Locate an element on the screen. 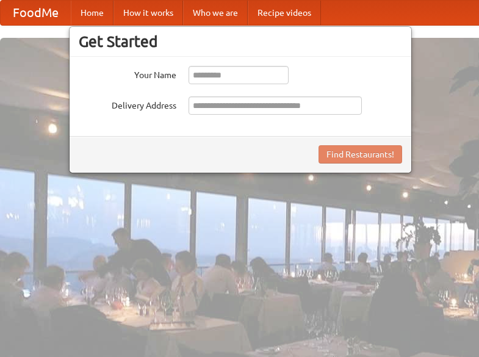  a: How it works is located at coordinates (148, 13).